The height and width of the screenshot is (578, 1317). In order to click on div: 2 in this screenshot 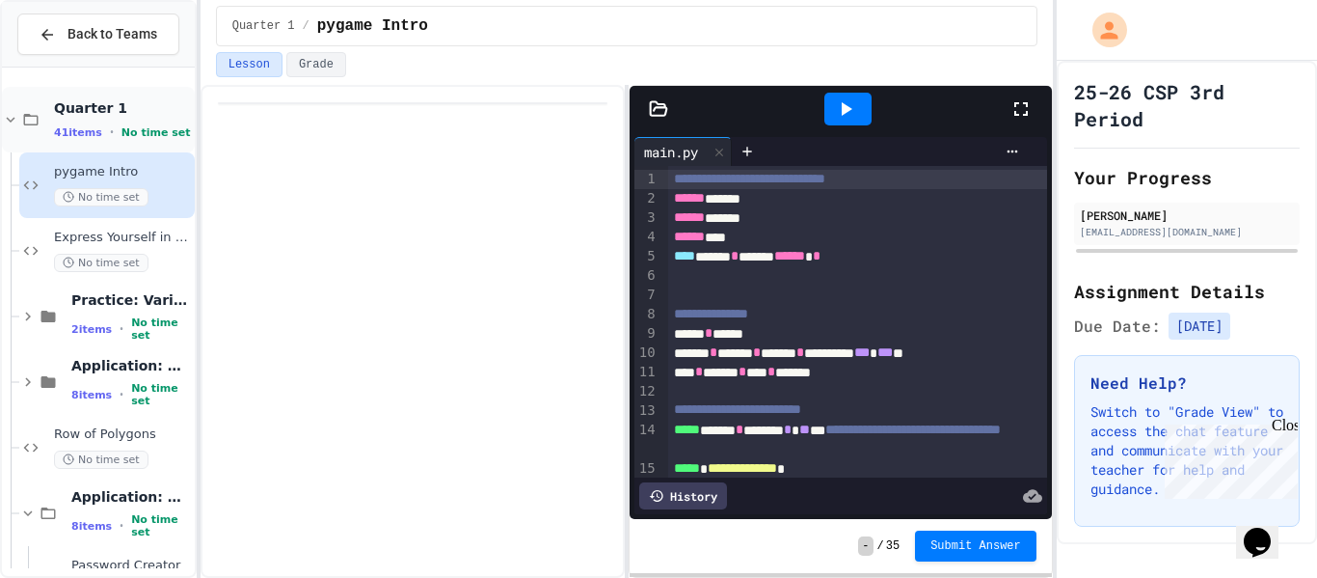, I will do `click(646, 199)`.